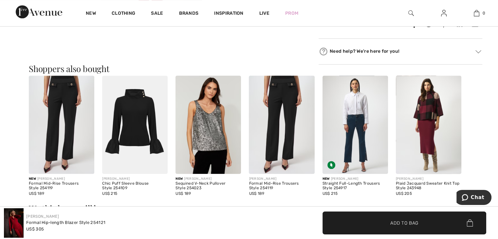 The image size is (498, 239). I want to click on a: Sequined V-Neck Pullover Style 254023, so click(208, 125).